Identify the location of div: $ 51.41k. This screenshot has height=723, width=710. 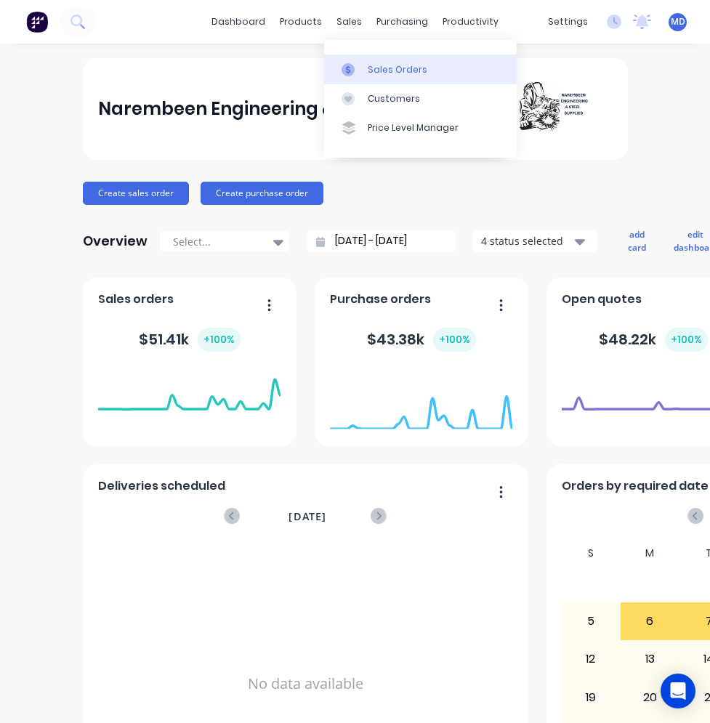
(190, 339).